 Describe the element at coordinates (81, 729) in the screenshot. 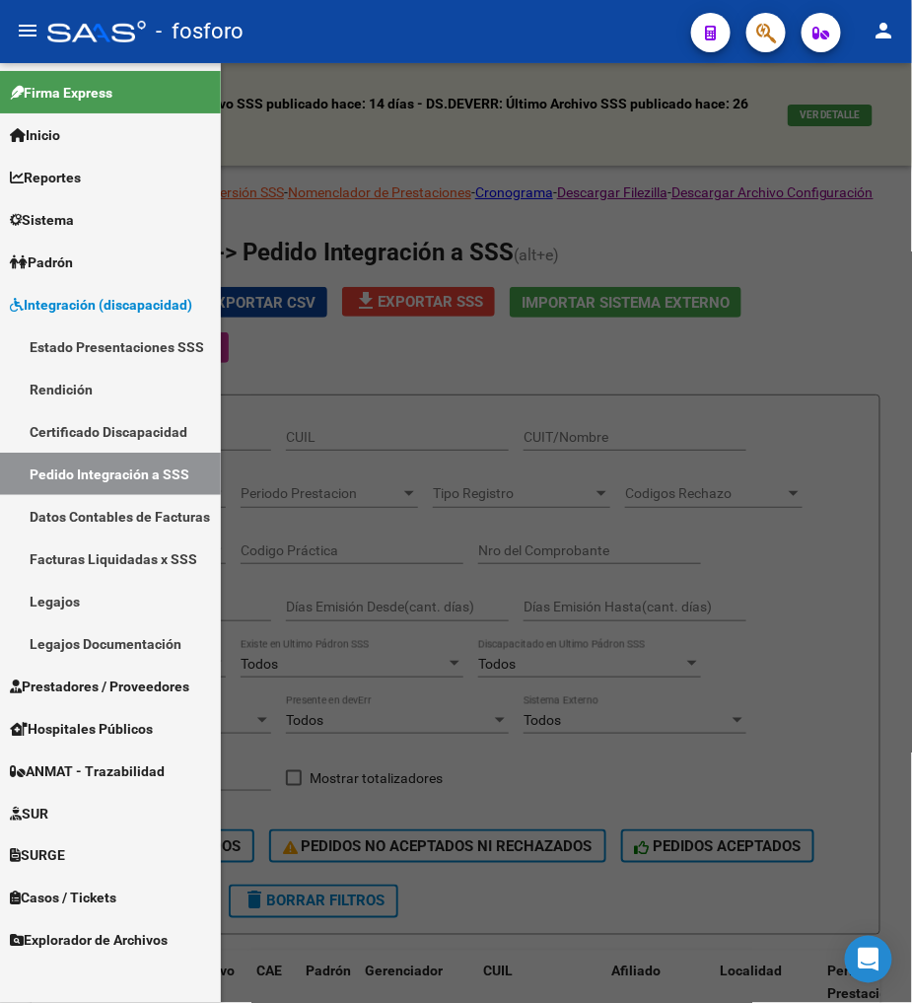

I see `span: Hospitales Públicos` at that location.